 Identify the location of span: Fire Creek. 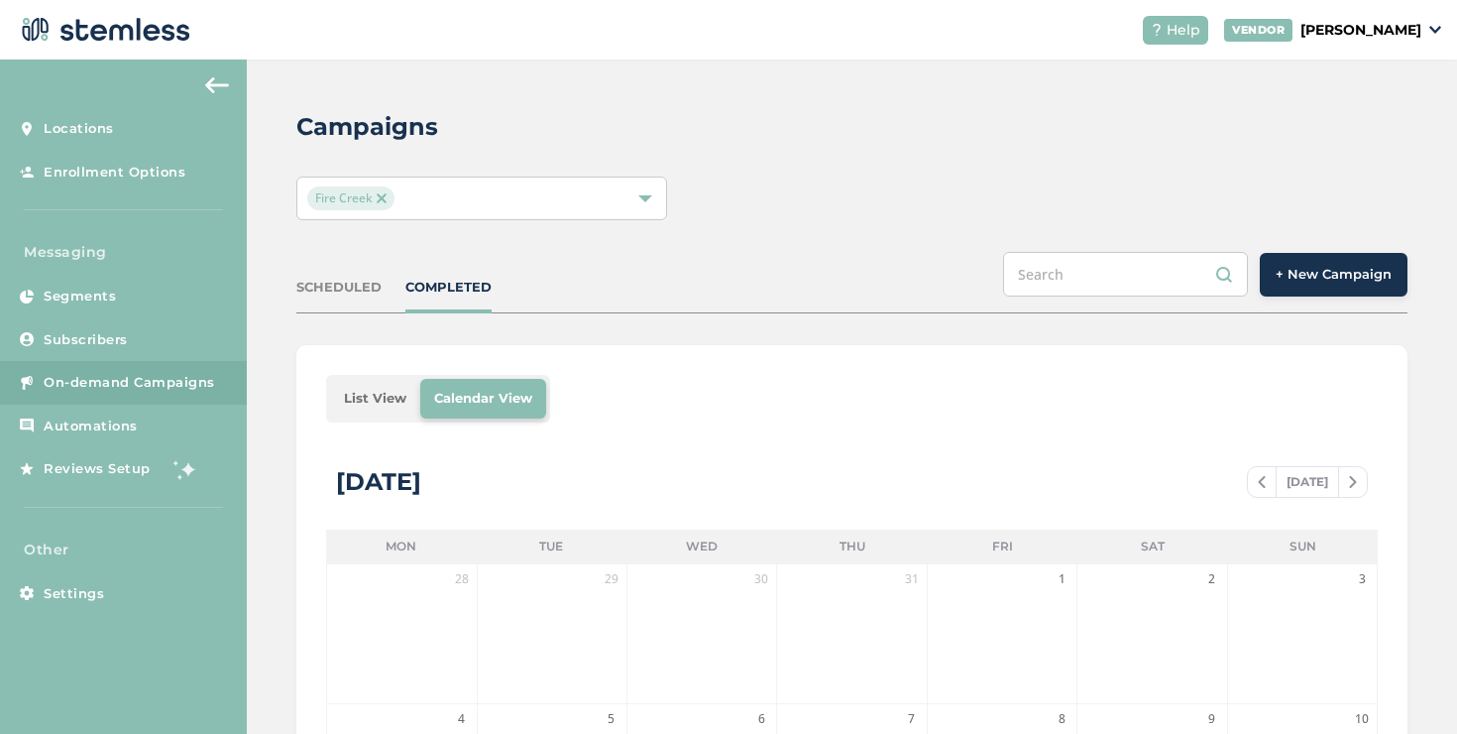
(351, 198).